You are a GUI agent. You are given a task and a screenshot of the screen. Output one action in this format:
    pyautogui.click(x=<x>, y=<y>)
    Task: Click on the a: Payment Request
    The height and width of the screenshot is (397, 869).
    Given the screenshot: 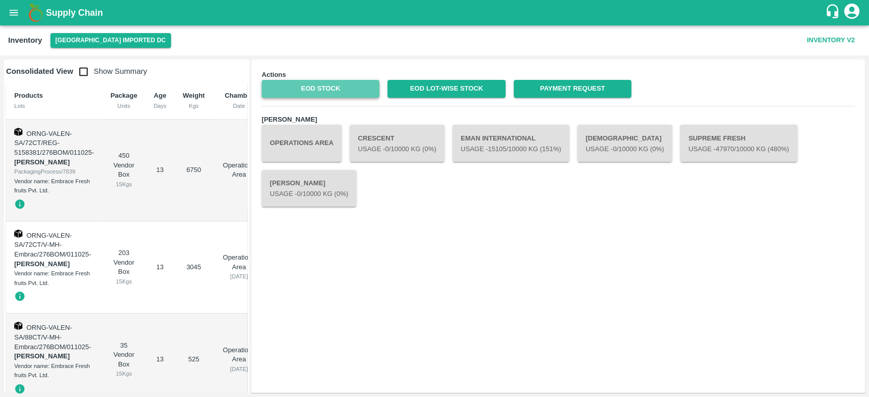 What is the action you would take?
    pyautogui.click(x=572, y=89)
    